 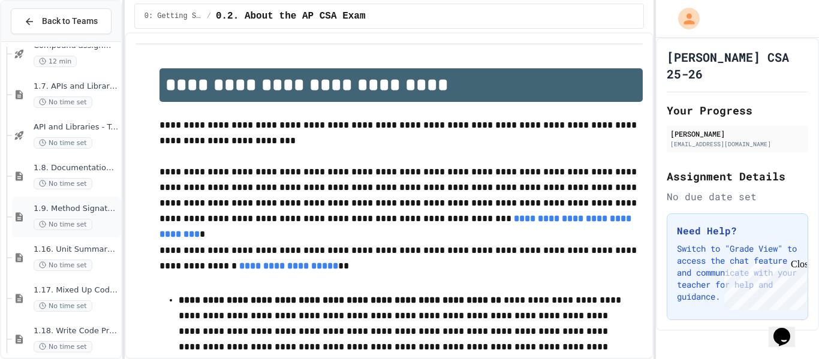 I want to click on span: 1.17. Mixed Up Code Practice 1.1-1.6, so click(x=76, y=290).